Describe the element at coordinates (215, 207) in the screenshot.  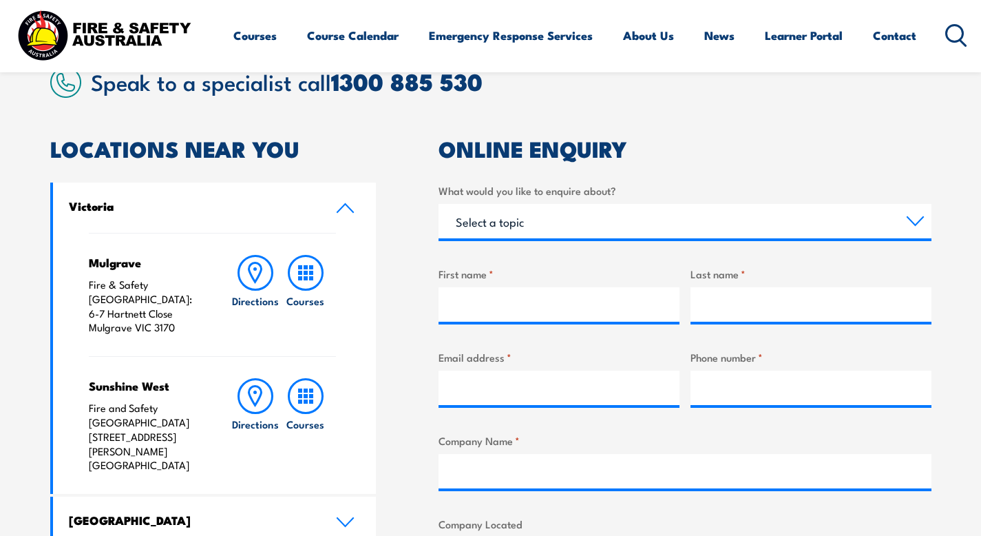
I see `a: Victoria` at that location.